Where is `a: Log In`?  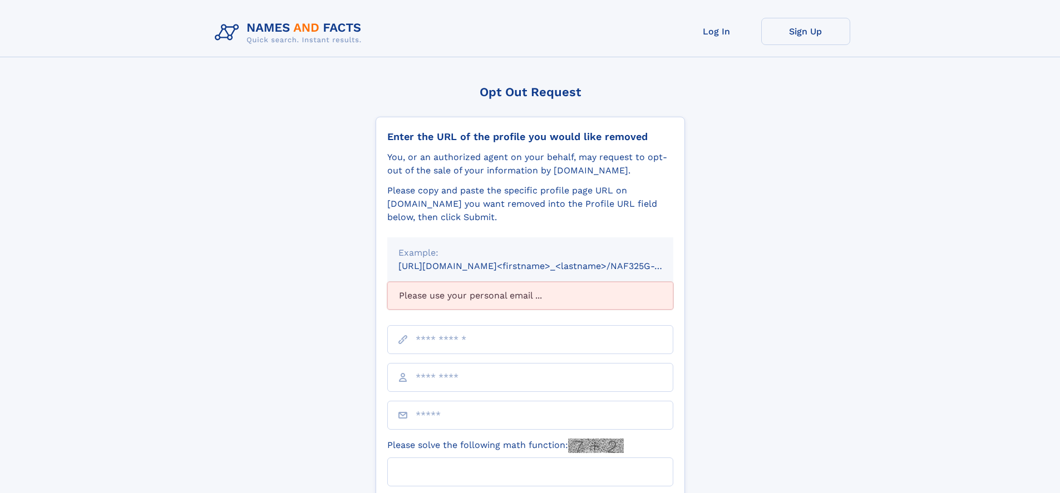 a: Log In is located at coordinates (717, 31).